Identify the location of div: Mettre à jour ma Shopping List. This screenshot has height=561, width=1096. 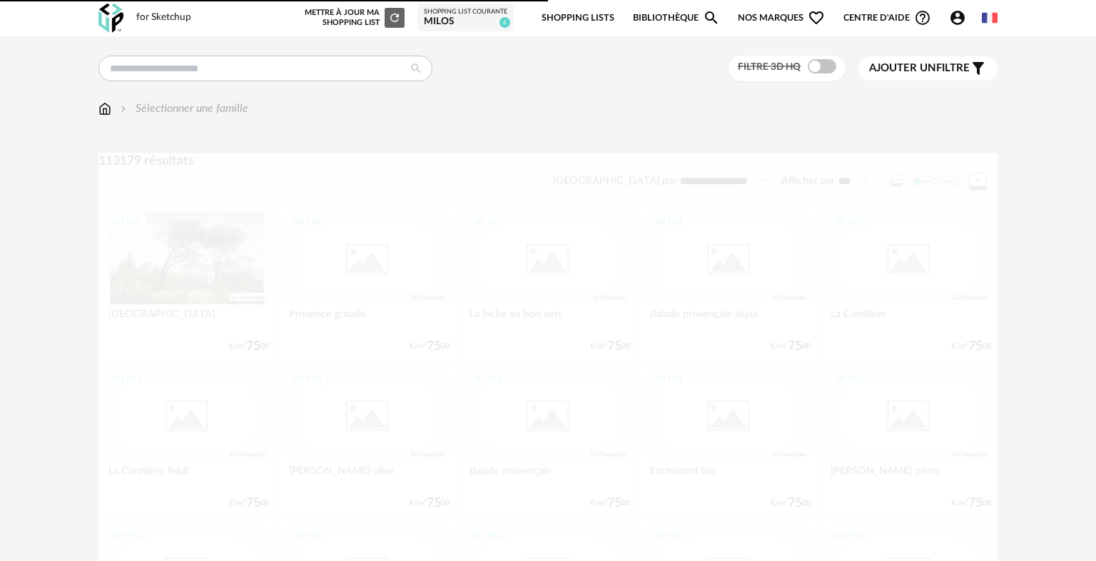
(353, 18).